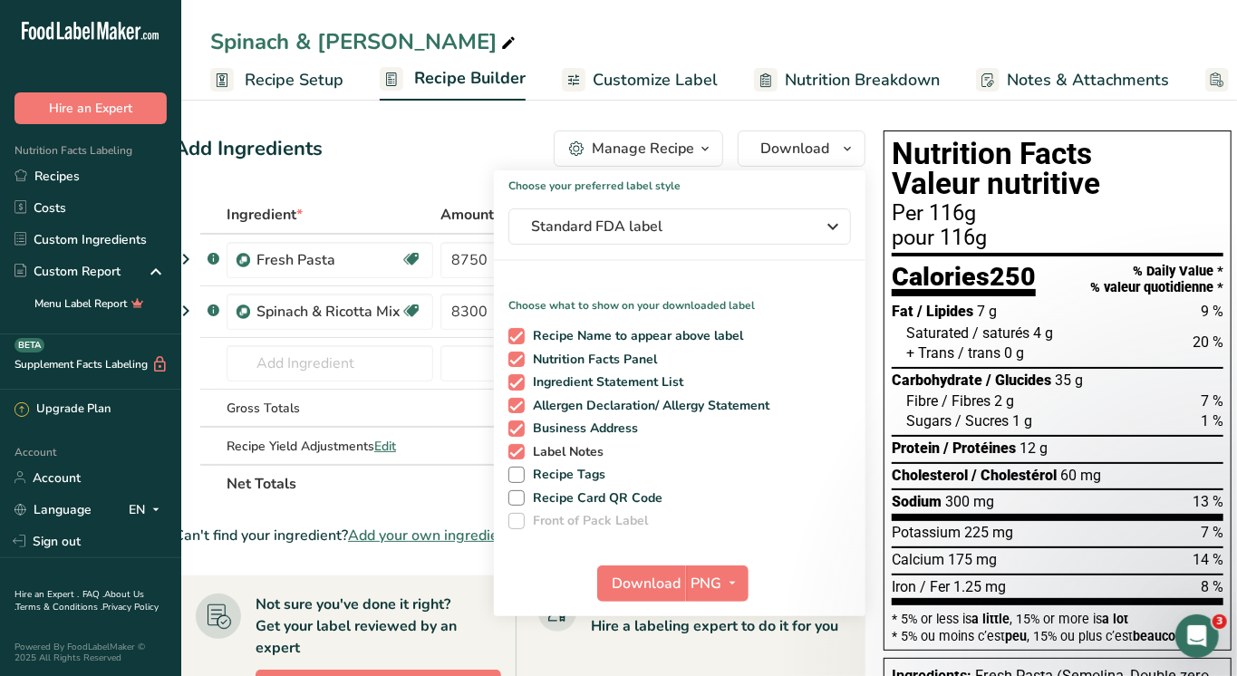 Image resolution: width=1237 pixels, height=676 pixels. I want to click on span: Protein, so click(915, 448).